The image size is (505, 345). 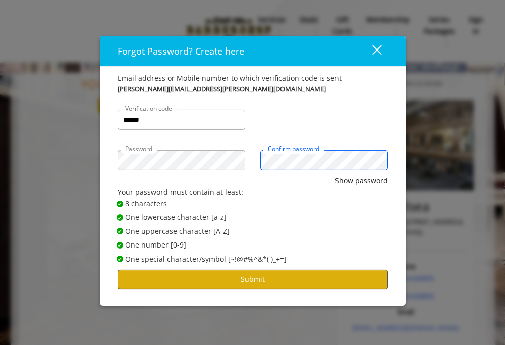 What do you see at coordinates (139, 148) in the screenshot?
I see `label: Password` at bounding box center [139, 148].